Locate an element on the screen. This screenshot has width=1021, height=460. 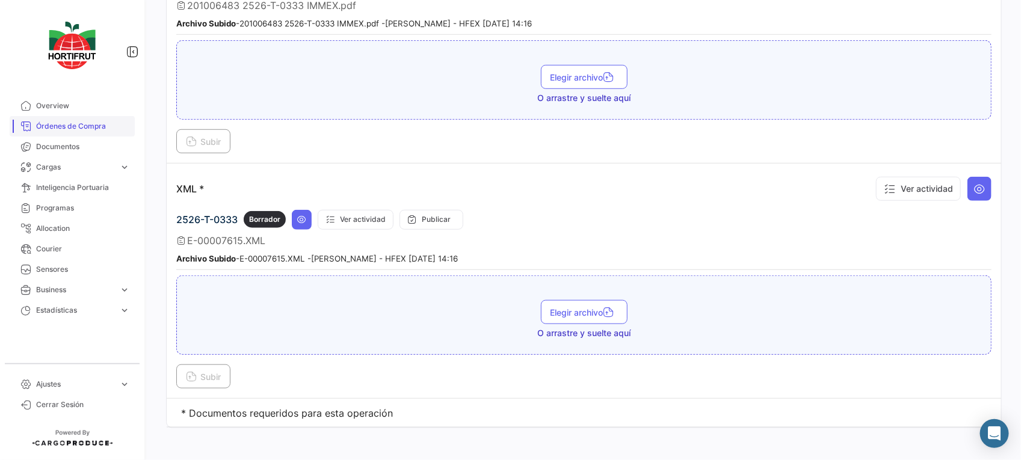
a: Inteligencia Portuaria is located at coordinates (72, 188).